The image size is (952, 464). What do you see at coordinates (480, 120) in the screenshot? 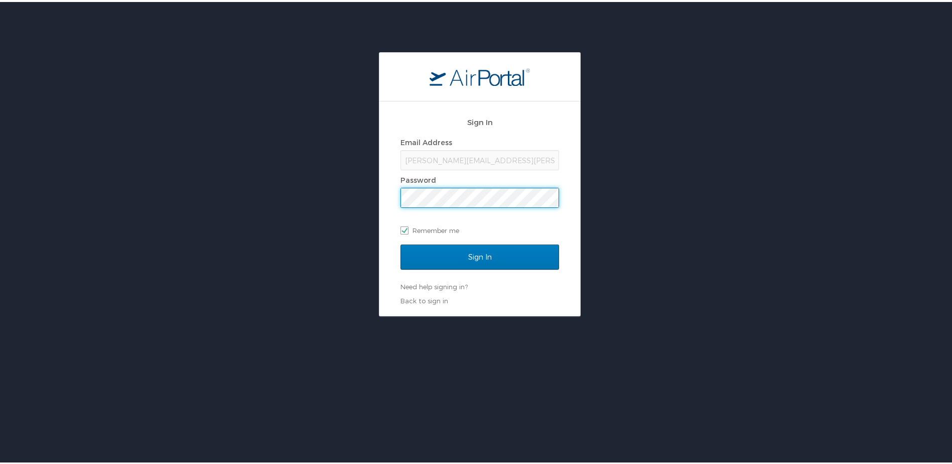
I see `h2: Sign In` at bounding box center [480, 120].